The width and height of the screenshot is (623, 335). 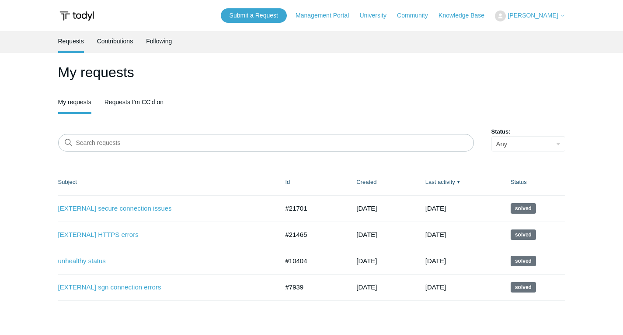 What do you see at coordinates (466, 15) in the screenshot?
I see `a: Knowledge Base` at bounding box center [466, 15].